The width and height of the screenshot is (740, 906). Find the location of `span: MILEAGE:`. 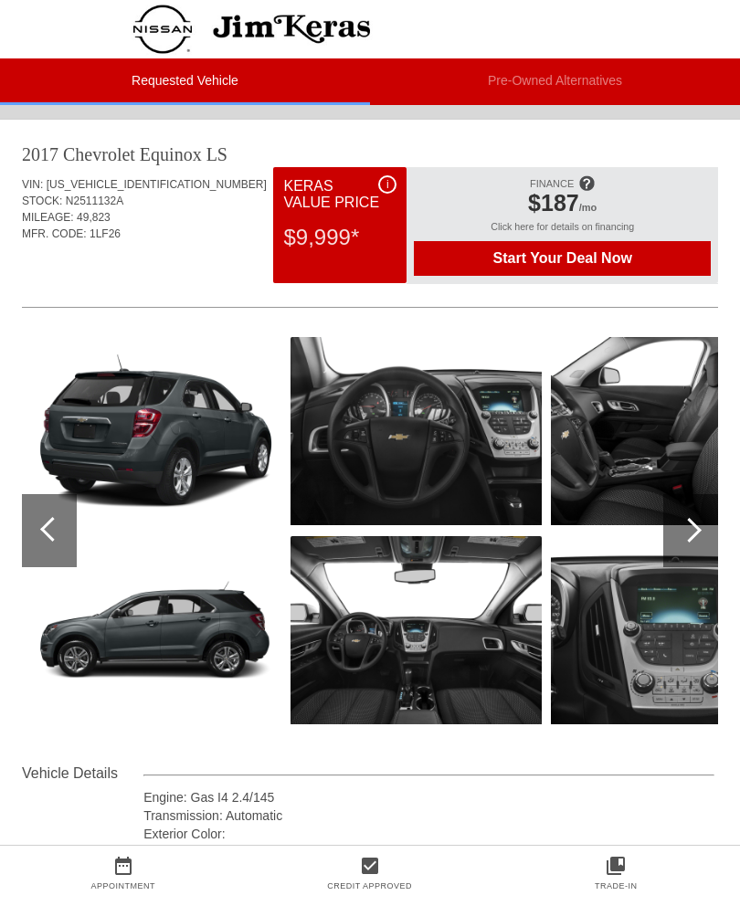

span: MILEAGE: is located at coordinates (47, 217).